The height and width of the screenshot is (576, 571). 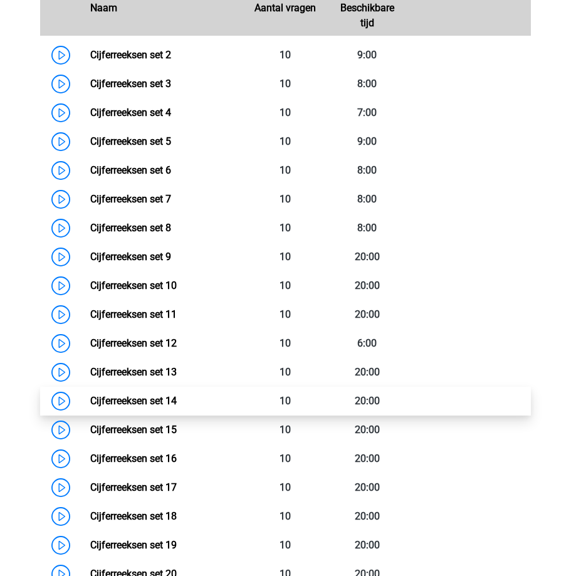 I want to click on a: Cijferreeksen set 10, so click(x=134, y=285).